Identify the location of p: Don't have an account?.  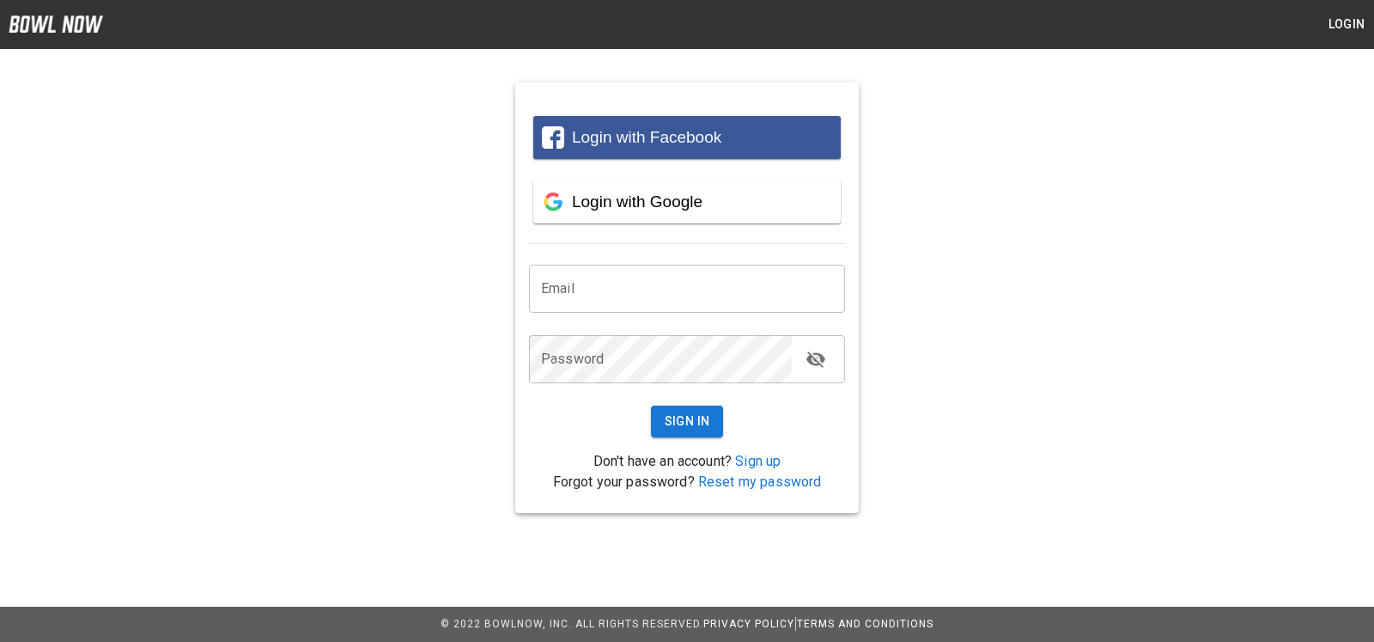
(687, 461).